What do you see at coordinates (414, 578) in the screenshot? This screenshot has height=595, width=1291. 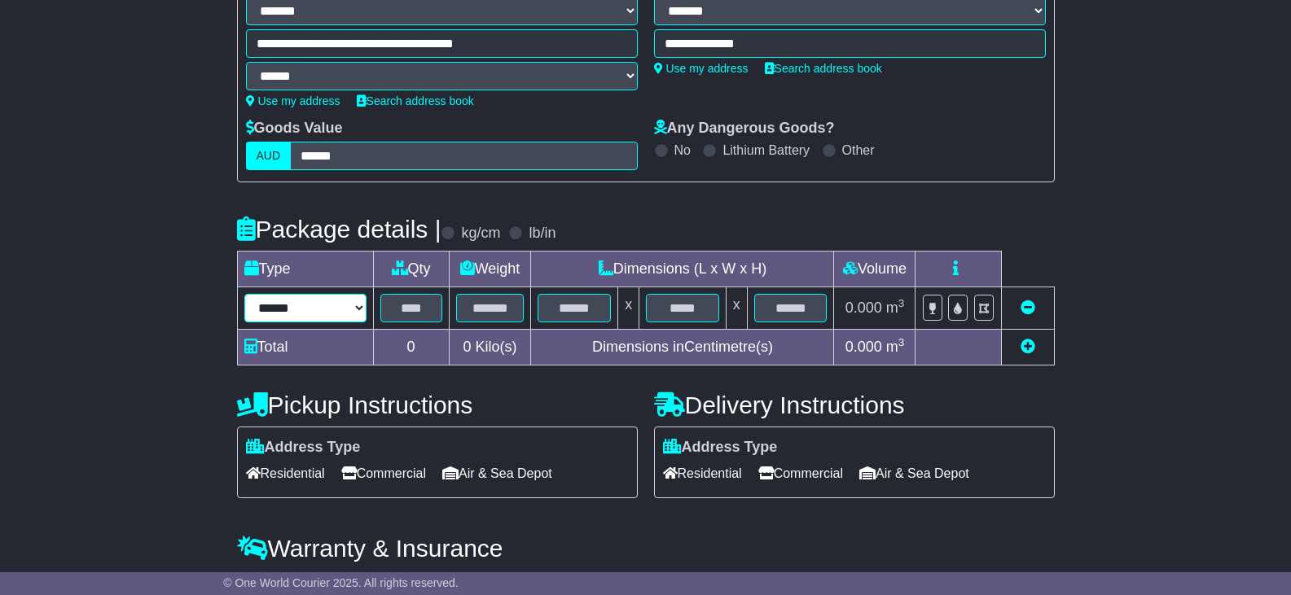 I see `span: 250` at bounding box center [414, 578].